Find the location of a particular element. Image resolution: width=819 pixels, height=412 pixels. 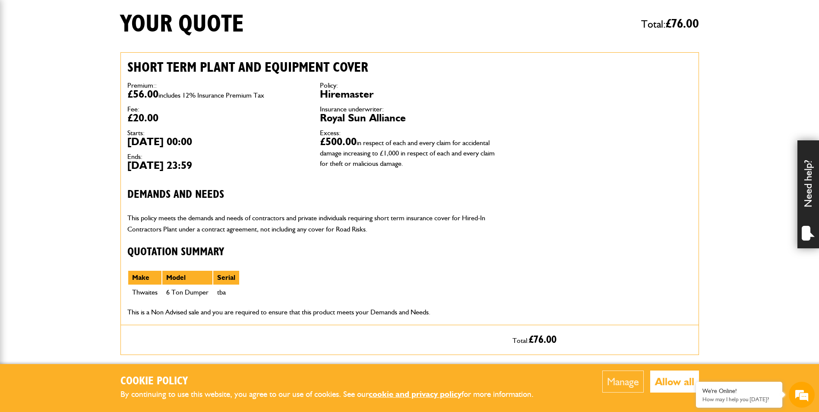

p: By continuing to use this website, you agree to our use of cookies. See our for more information. is located at coordinates (334, 394).